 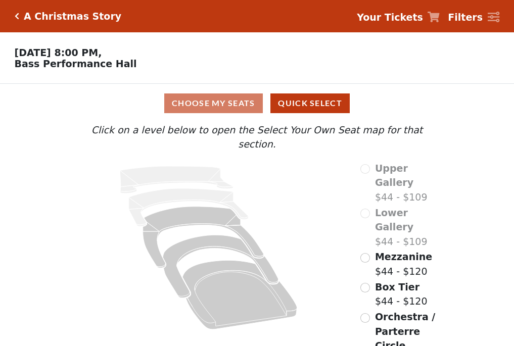 What do you see at coordinates (177, 180) in the screenshot?
I see `path: Upper Gallery - Seats Available: 0` at bounding box center [177, 180].